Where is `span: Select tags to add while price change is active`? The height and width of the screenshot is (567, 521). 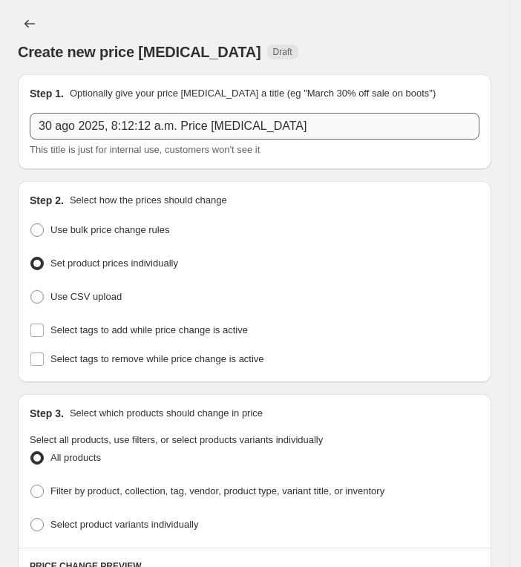
span: Select tags to add while price change is active is located at coordinates (149, 330).